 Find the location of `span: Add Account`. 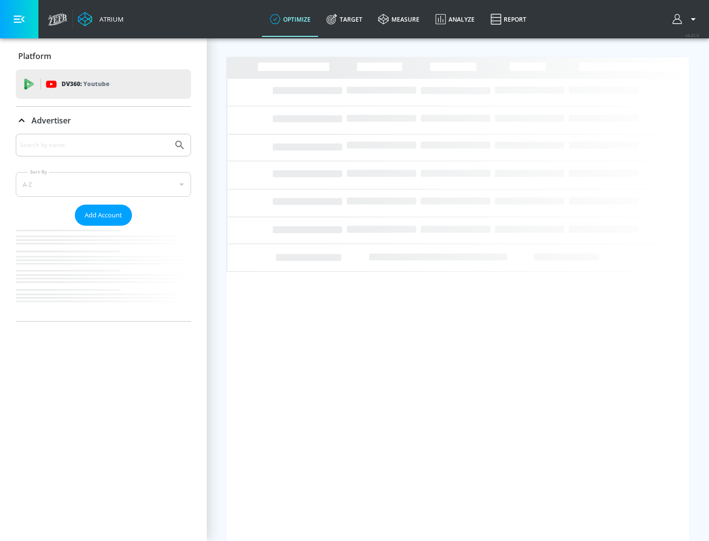

span: Add Account is located at coordinates (103, 215).